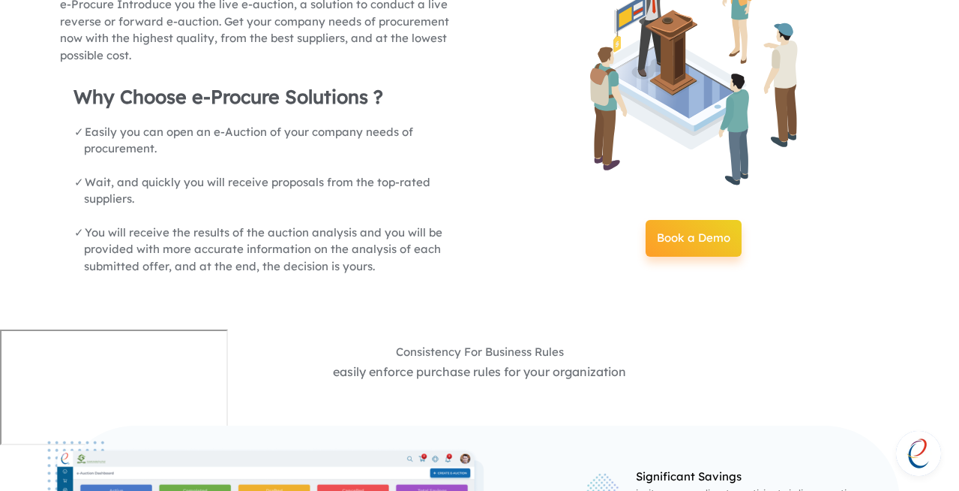  Describe the element at coordinates (278, 140) in the screenshot. I see `li: Easily you can open an e-Auction of your company needs of procurement.` at that location.